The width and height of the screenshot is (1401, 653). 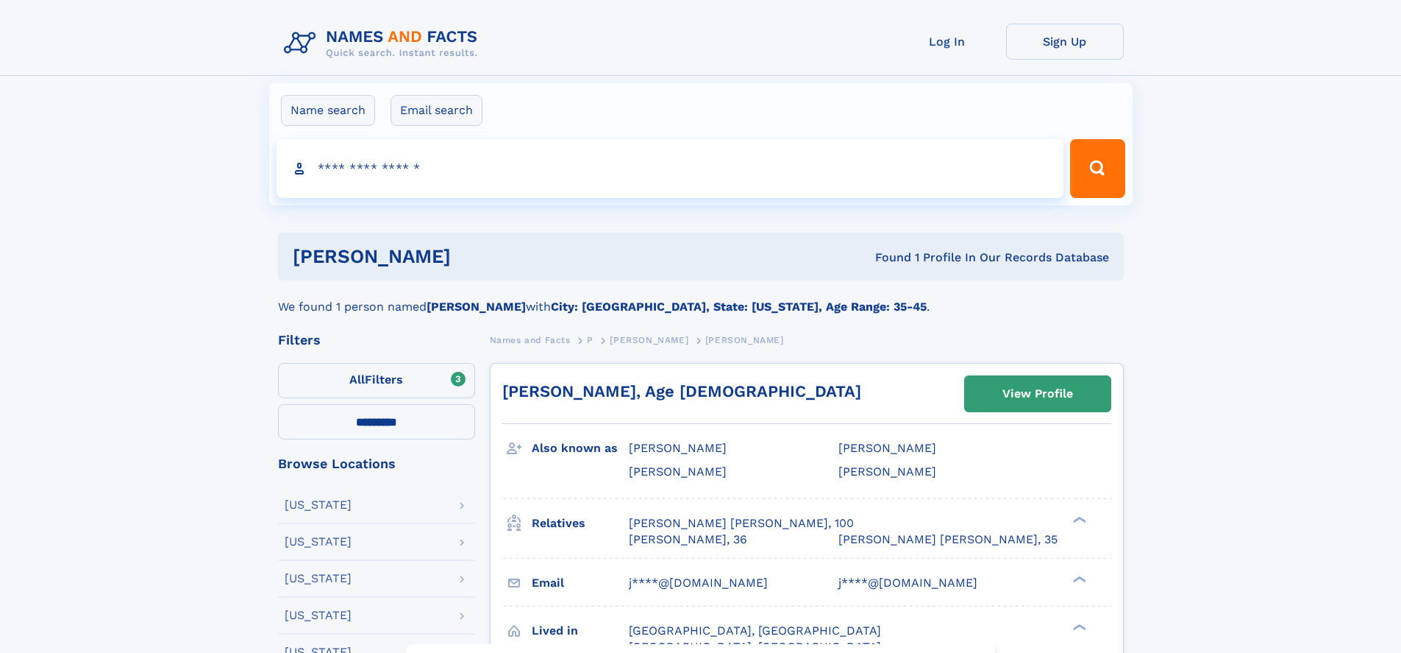 What do you see at coordinates (384, 43) in the screenshot?
I see `img: Logo Names and Facts` at bounding box center [384, 43].